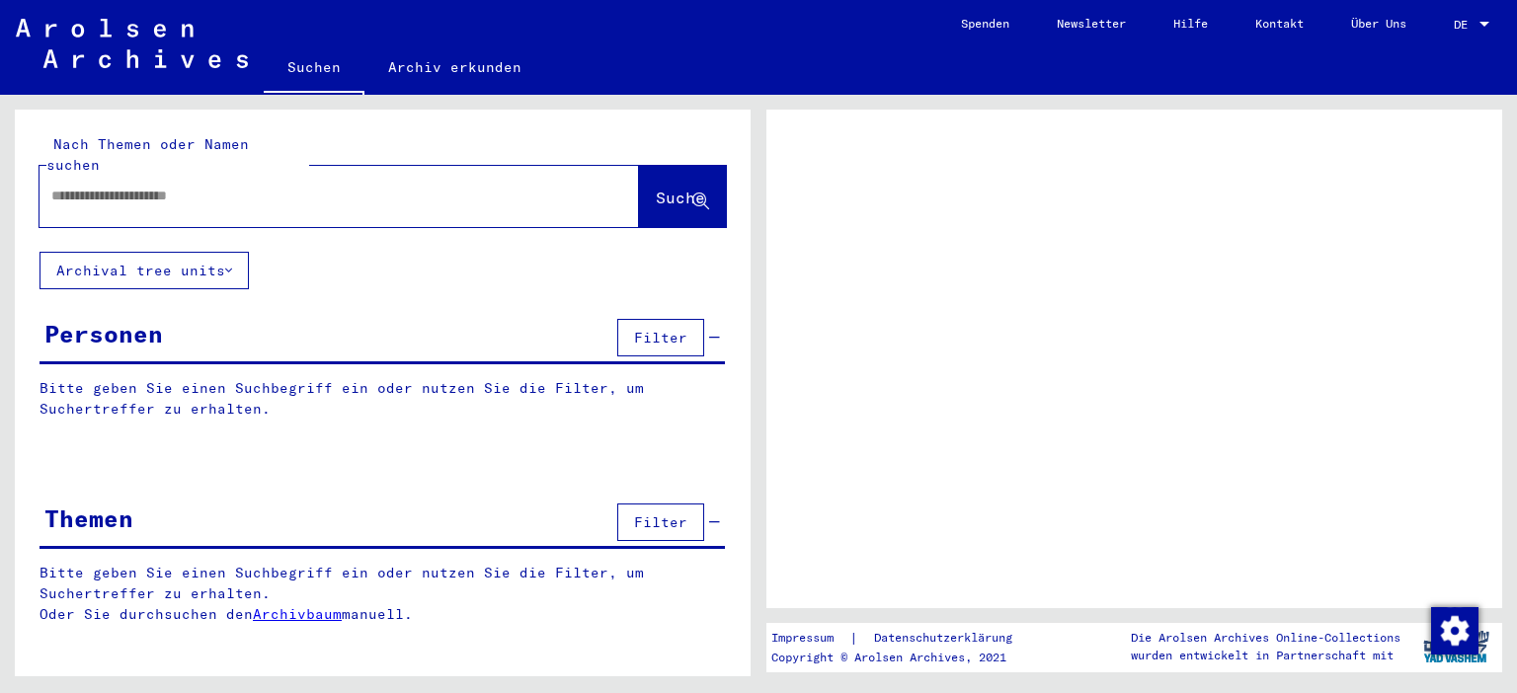  I want to click on button: Archival tree units, so click(144, 271).